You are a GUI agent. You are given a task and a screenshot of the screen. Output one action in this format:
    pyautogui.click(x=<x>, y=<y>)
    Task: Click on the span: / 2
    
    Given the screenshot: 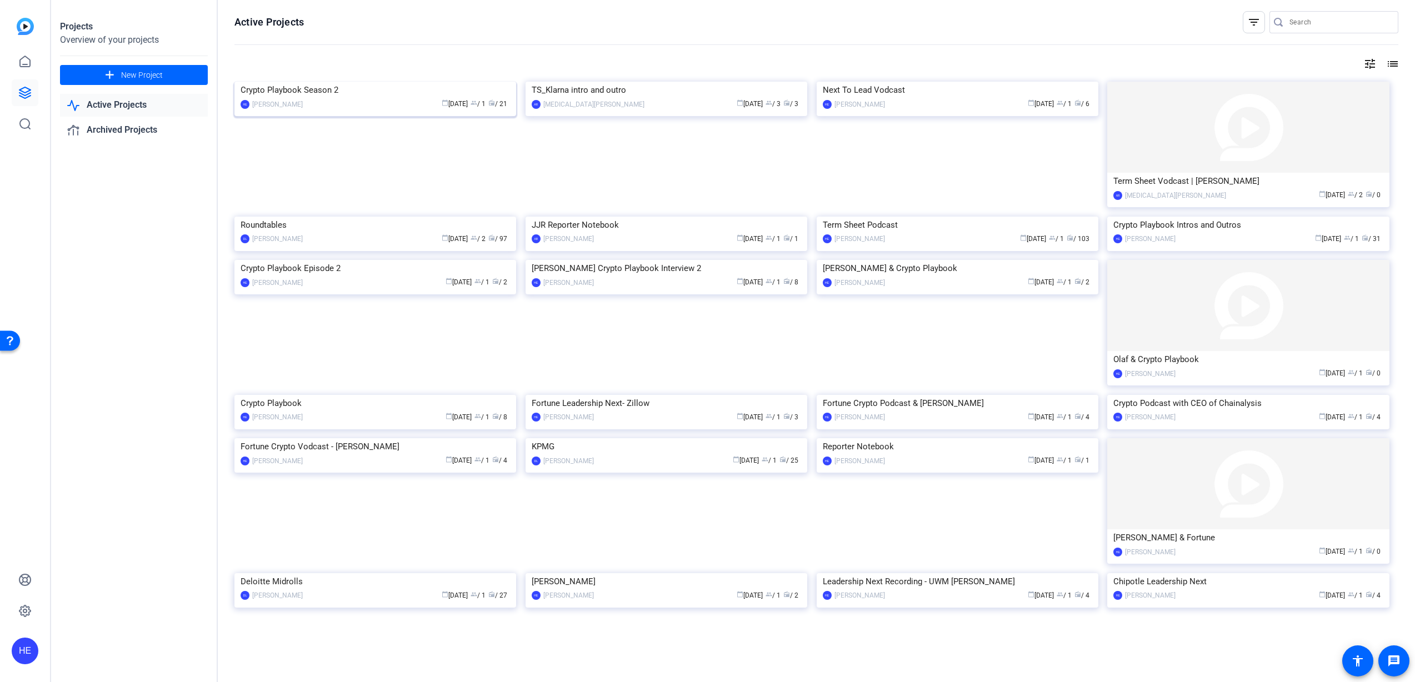 What is the action you would take?
    pyautogui.click(x=1355, y=195)
    